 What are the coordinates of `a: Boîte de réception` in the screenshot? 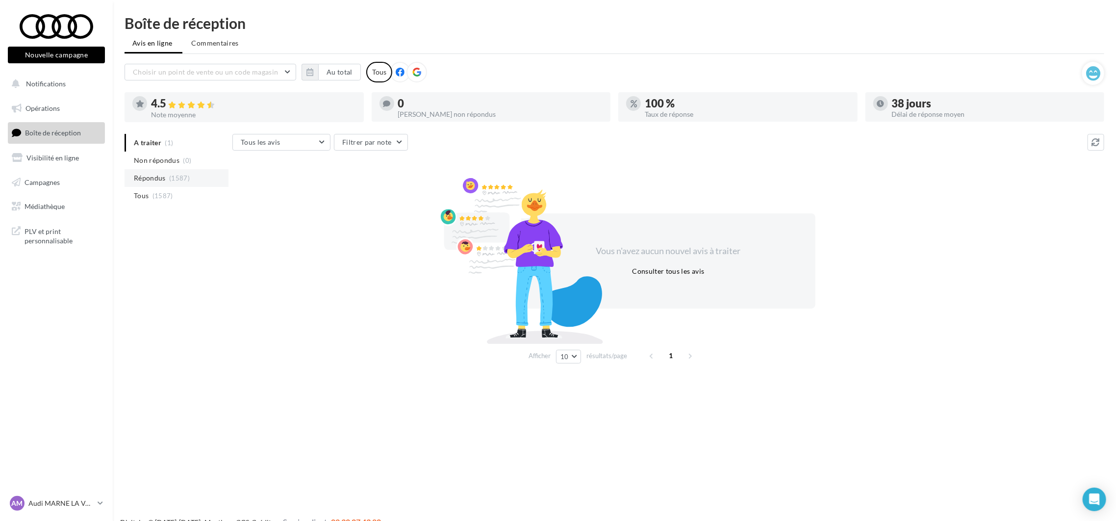 It's located at (56, 132).